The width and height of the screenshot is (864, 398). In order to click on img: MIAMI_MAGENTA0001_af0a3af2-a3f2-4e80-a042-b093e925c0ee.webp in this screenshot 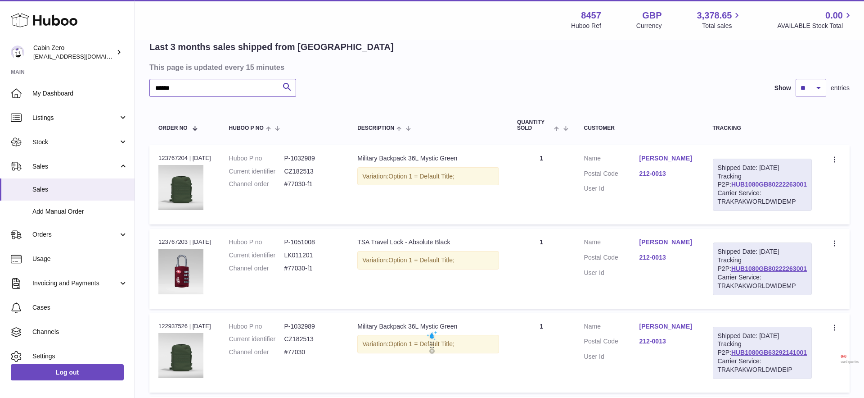, I will do `click(181, 271)`.